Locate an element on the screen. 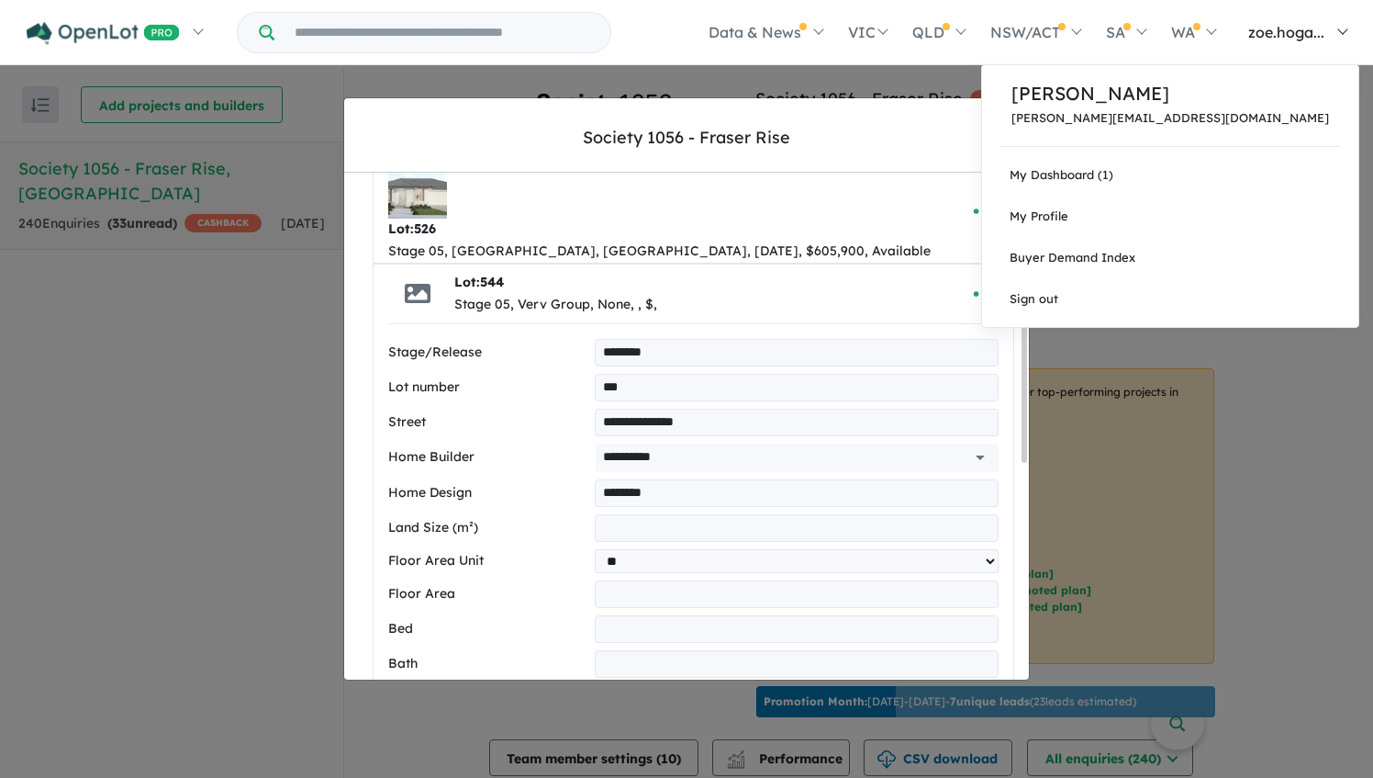 The width and height of the screenshot is (1373, 778). div: Stage 05, Verv Group, None, , $, is located at coordinates (555, 305).